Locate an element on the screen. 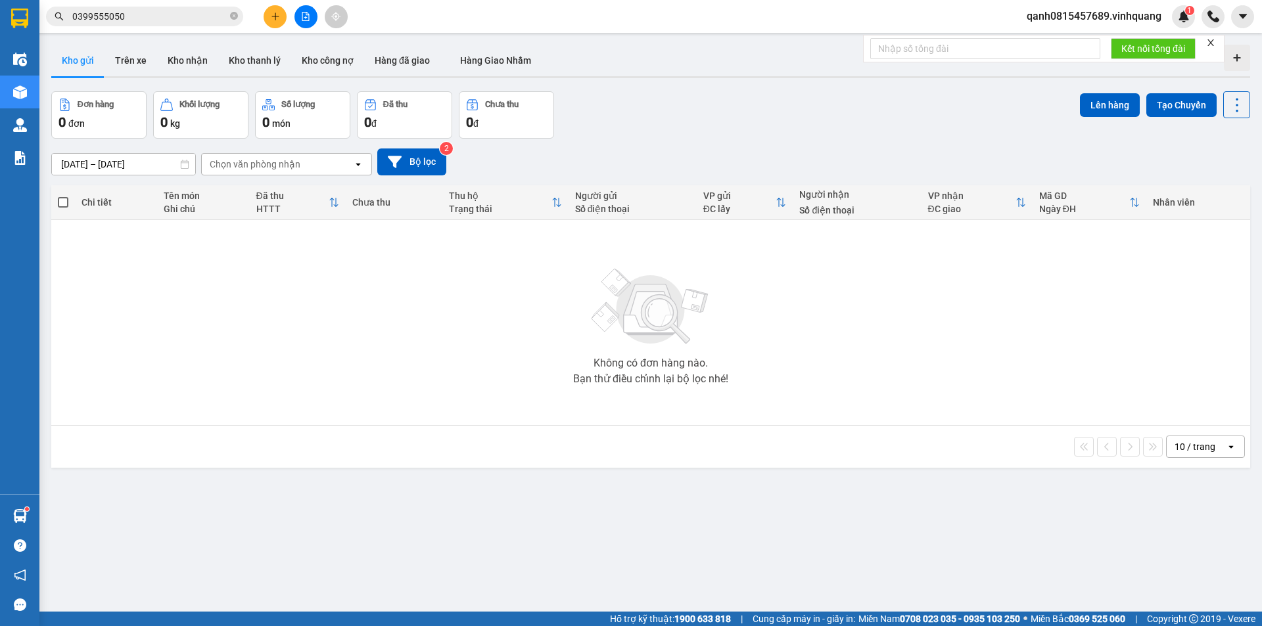  button: plus is located at coordinates (275, 16).